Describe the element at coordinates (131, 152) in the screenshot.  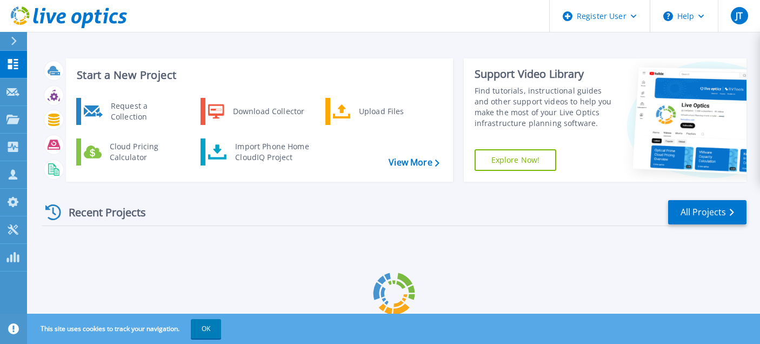
I see `a: Cloud Pricing Calculator` at that location.